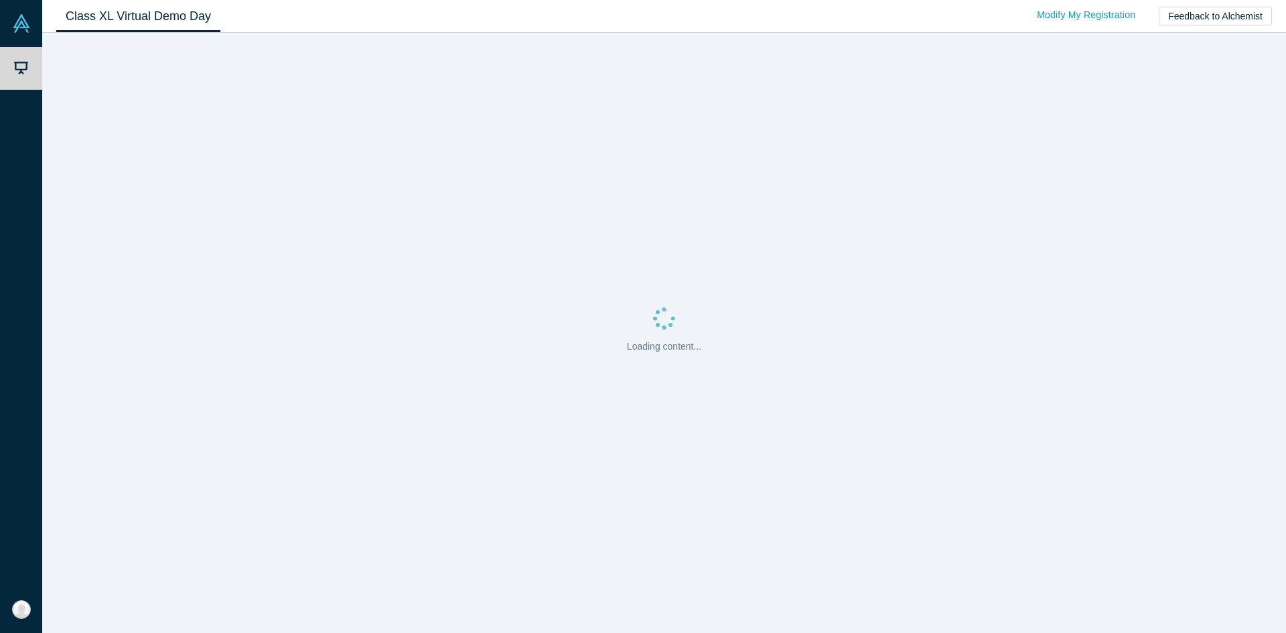 This screenshot has width=1286, height=633. I want to click on button: Feedback to Alchemist, so click(1215, 16).